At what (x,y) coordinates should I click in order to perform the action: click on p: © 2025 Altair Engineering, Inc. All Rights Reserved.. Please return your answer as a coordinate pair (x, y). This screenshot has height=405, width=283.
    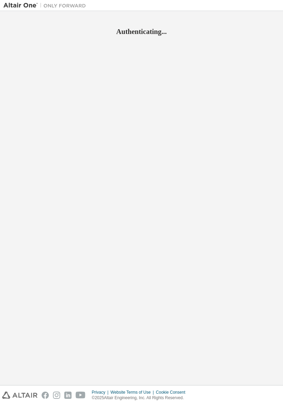
    Looking at the image, I should click on (140, 398).